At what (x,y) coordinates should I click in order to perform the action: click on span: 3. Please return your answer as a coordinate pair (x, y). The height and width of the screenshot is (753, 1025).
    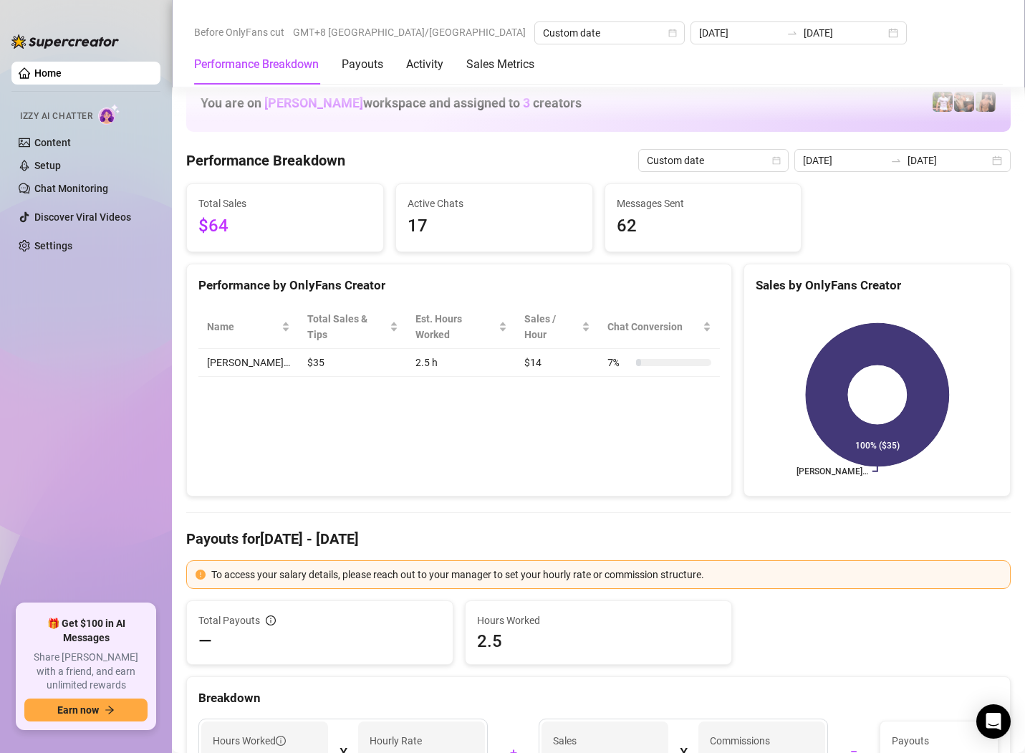
    Looking at the image, I should click on (527, 102).